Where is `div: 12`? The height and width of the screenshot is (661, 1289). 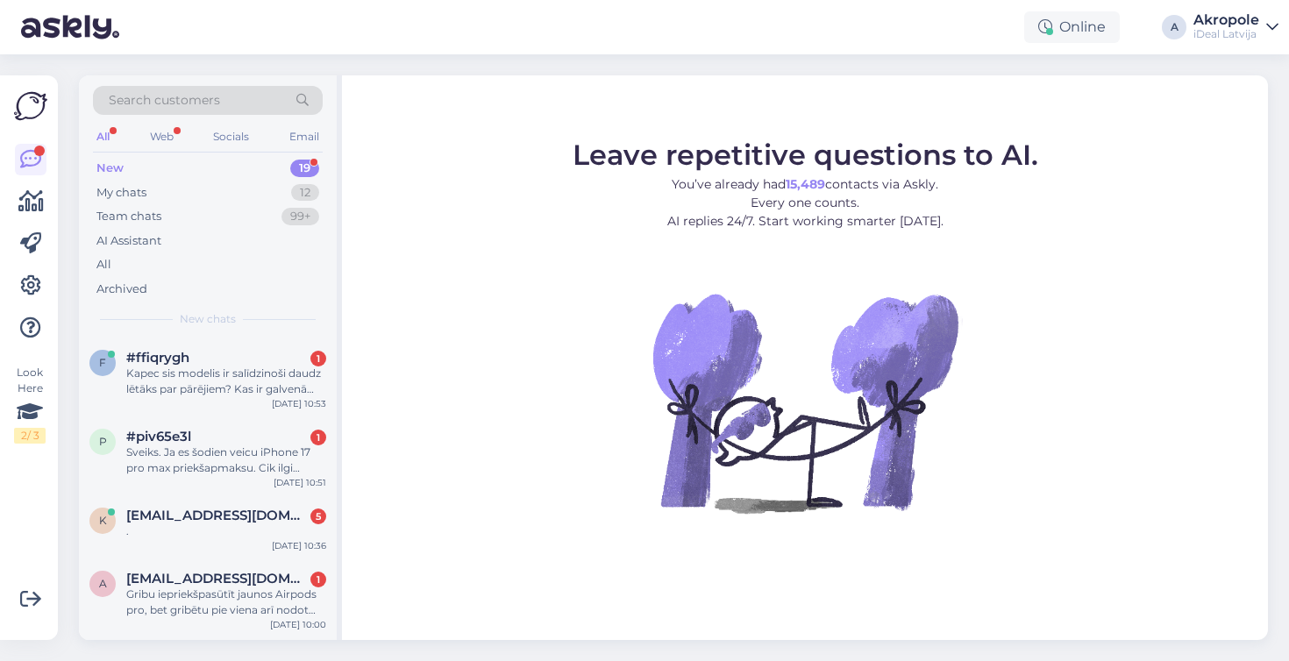 div: 12 is located at coordinates (305, 193).